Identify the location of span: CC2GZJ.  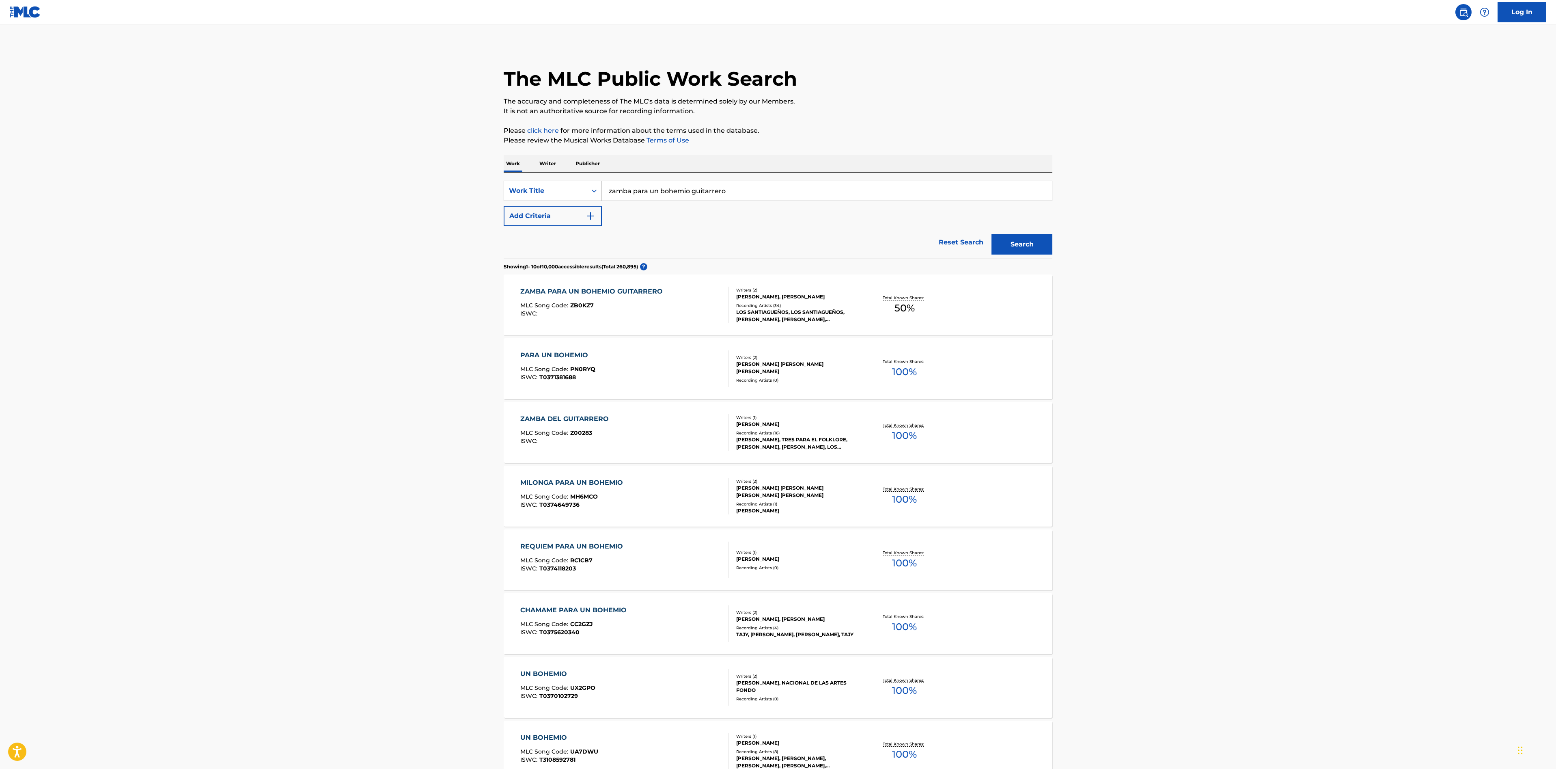
(582, 624).